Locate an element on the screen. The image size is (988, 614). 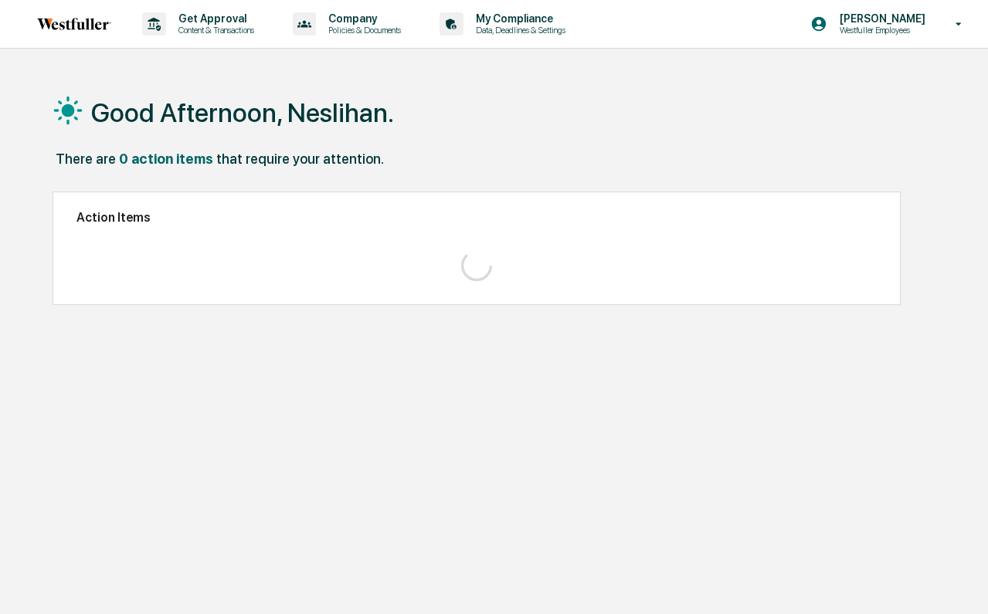
p: Policies & Documents is located at coordinates (362, 30).